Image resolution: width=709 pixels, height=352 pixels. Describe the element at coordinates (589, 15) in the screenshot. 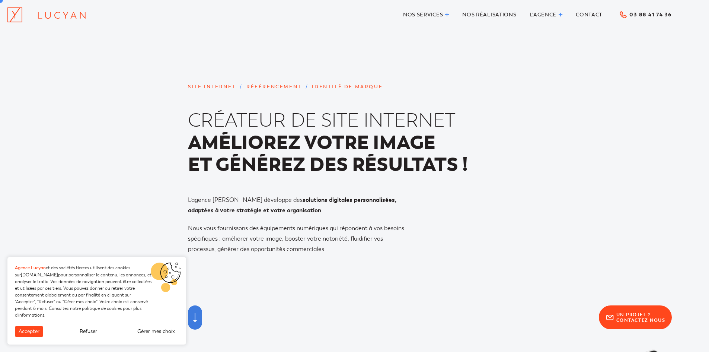

I see `a: Contact` at that location.